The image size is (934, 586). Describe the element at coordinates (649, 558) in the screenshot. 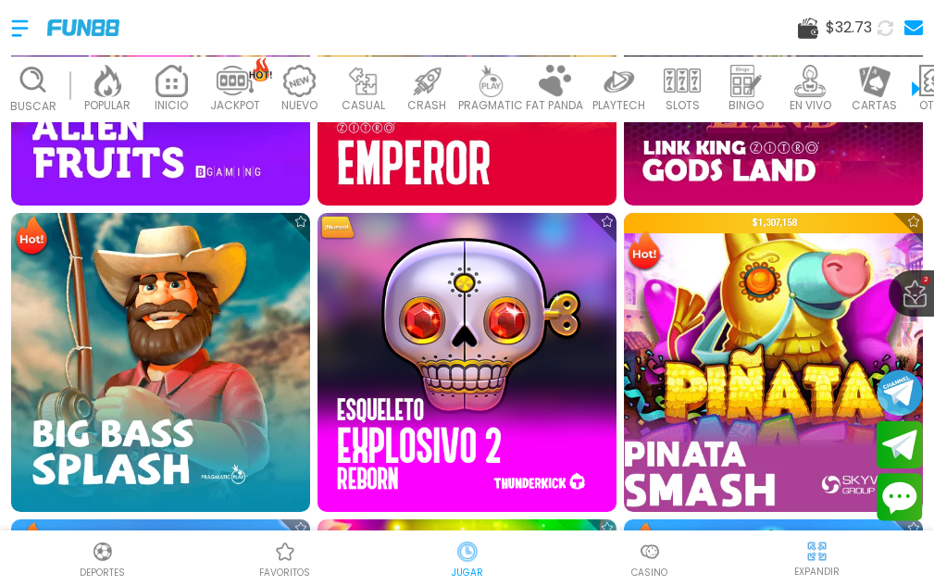

I see `a: CasinoCasinoCasino` at that location.